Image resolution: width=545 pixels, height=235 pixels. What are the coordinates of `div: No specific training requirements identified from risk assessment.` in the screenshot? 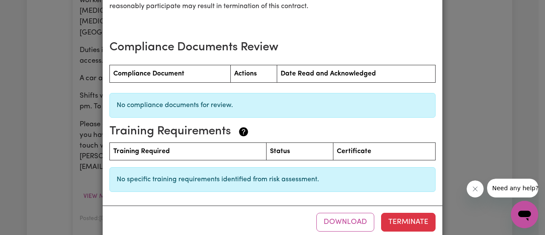 It's located at (273, 179).